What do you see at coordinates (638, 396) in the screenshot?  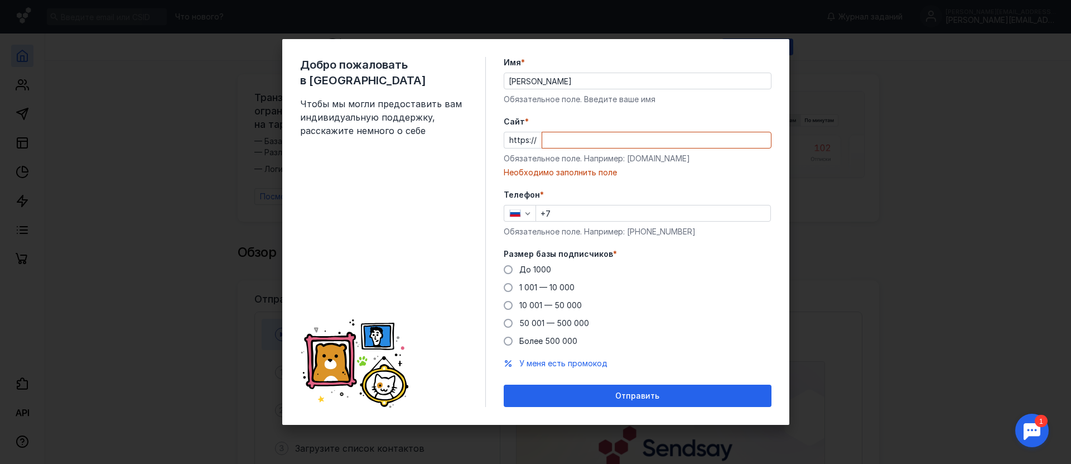 I see `button: Отправить` at bounding box center [638, 396].